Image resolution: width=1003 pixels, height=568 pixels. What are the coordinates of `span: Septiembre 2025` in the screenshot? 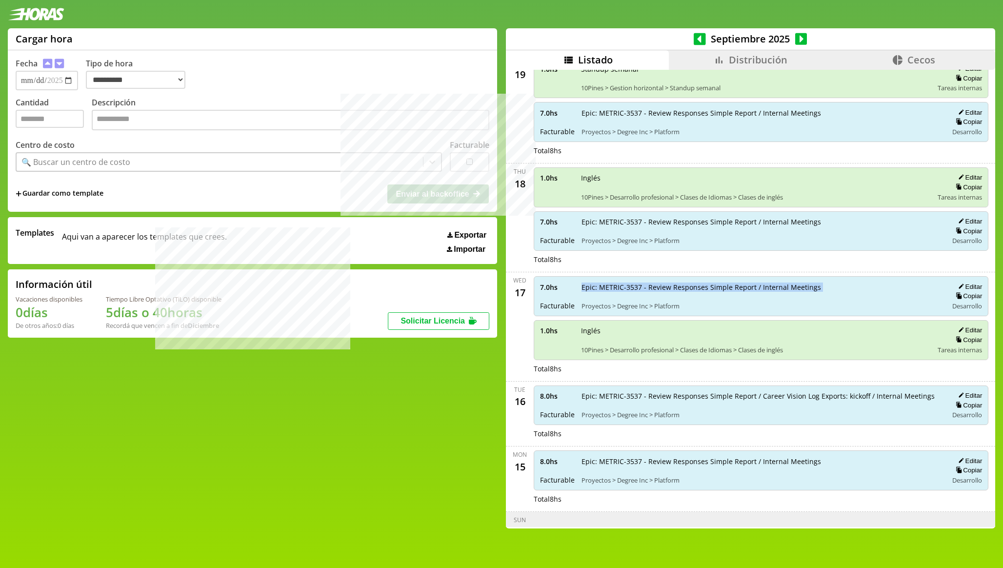 It's located at (750, 39).